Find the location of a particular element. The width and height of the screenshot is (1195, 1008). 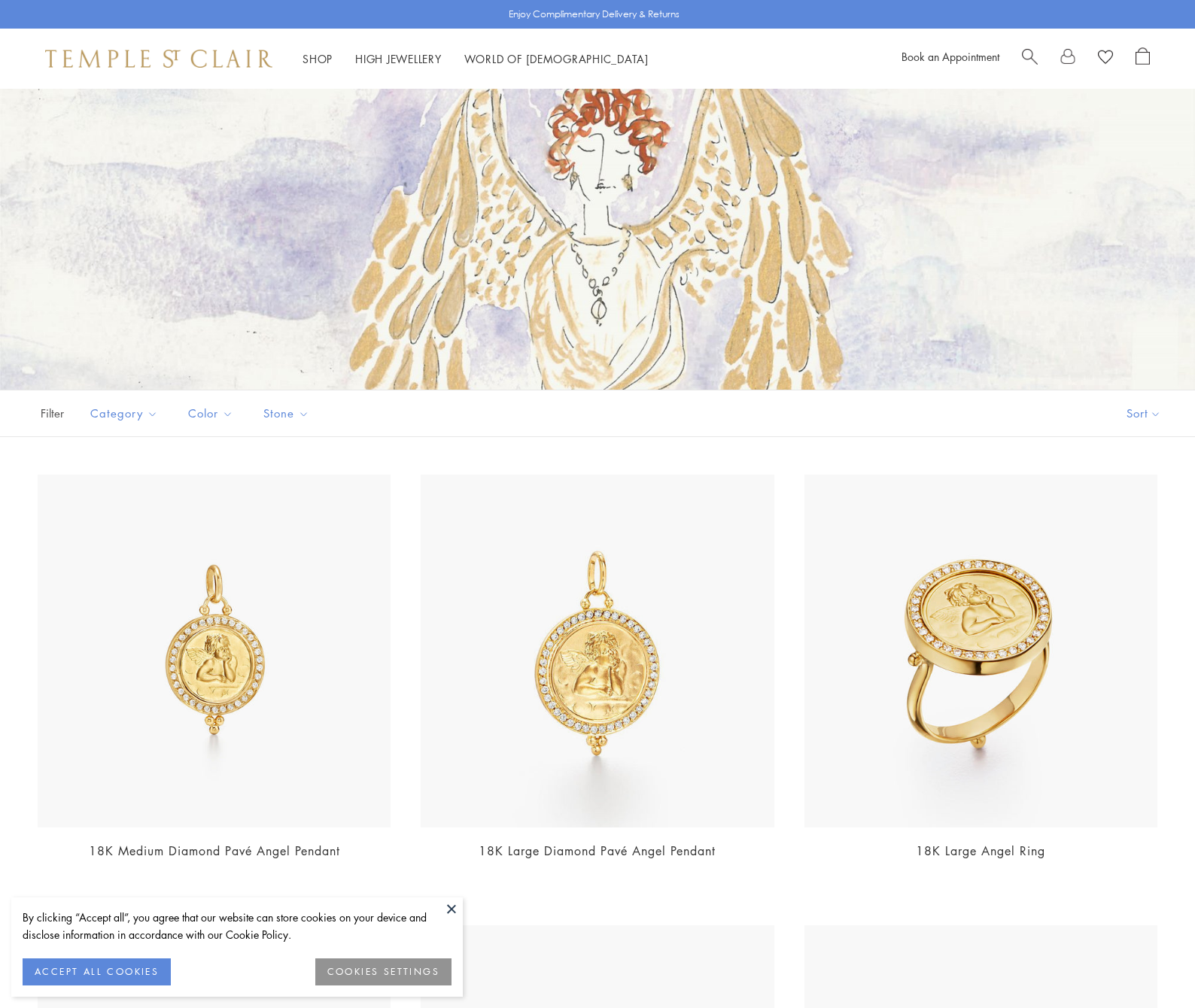

a: 18K Medium Diamond Pavé Angel Pendant is located at coordinates (214, 851).